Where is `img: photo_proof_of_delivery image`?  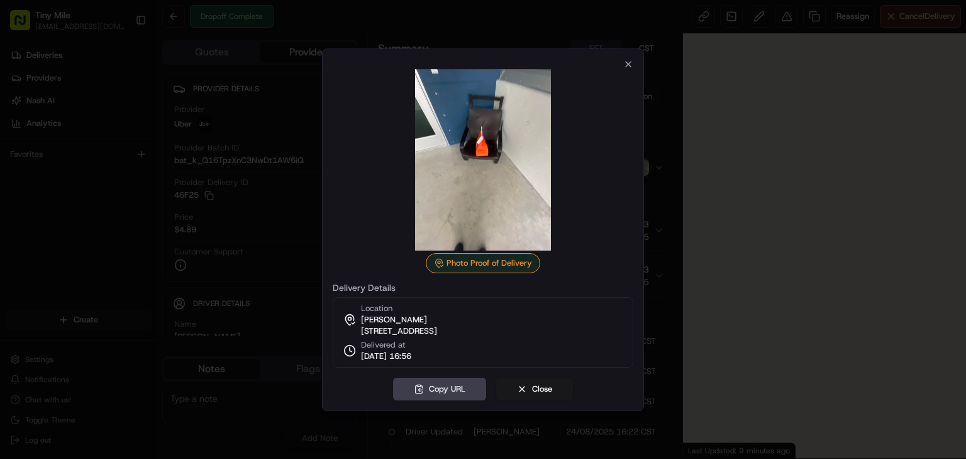
img: photo_proof_of_delivery image is located at coordinates (483, 160).